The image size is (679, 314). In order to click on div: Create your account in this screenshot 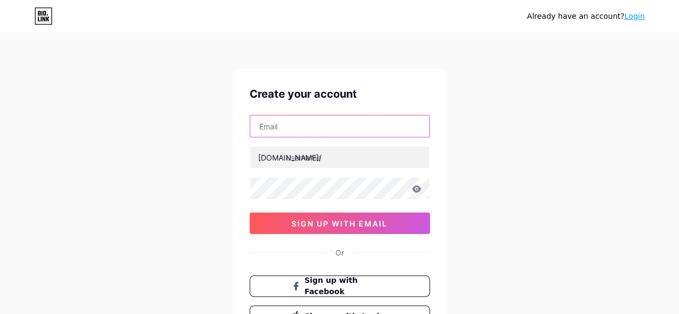, I will do `click(340, 94)`.